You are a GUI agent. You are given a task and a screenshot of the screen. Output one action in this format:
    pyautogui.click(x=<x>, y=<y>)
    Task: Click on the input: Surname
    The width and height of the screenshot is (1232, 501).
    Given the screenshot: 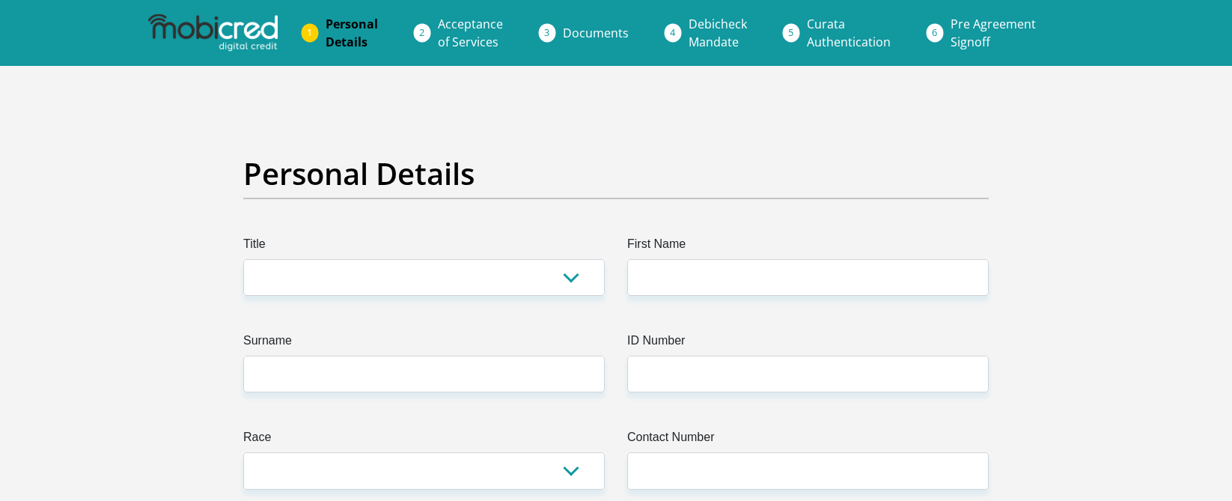 What is the action you would take?
    pyautogui.click(x=424, y=373)
    